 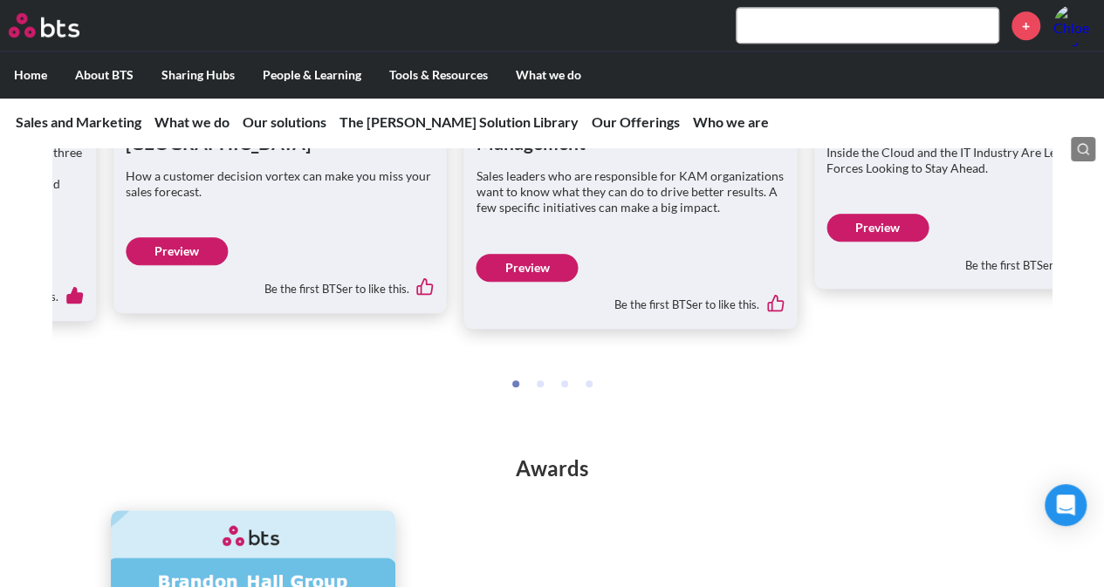 What do you see at coordinates (730, 121) in the screenshot?
I see `a: Who we are` at bounding box center [730, 121].